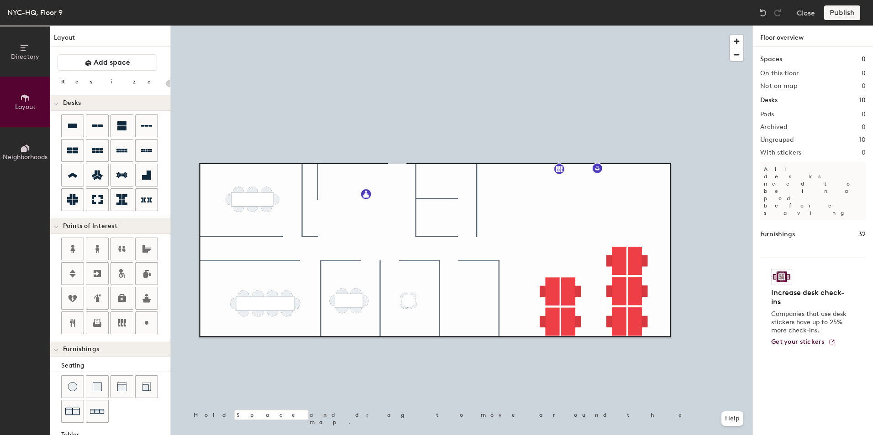 This screenshot has width=873, height=435. Describe the element at coordinates (90, 226) in the screenshot. I see `span: Points of Interest` at that location.